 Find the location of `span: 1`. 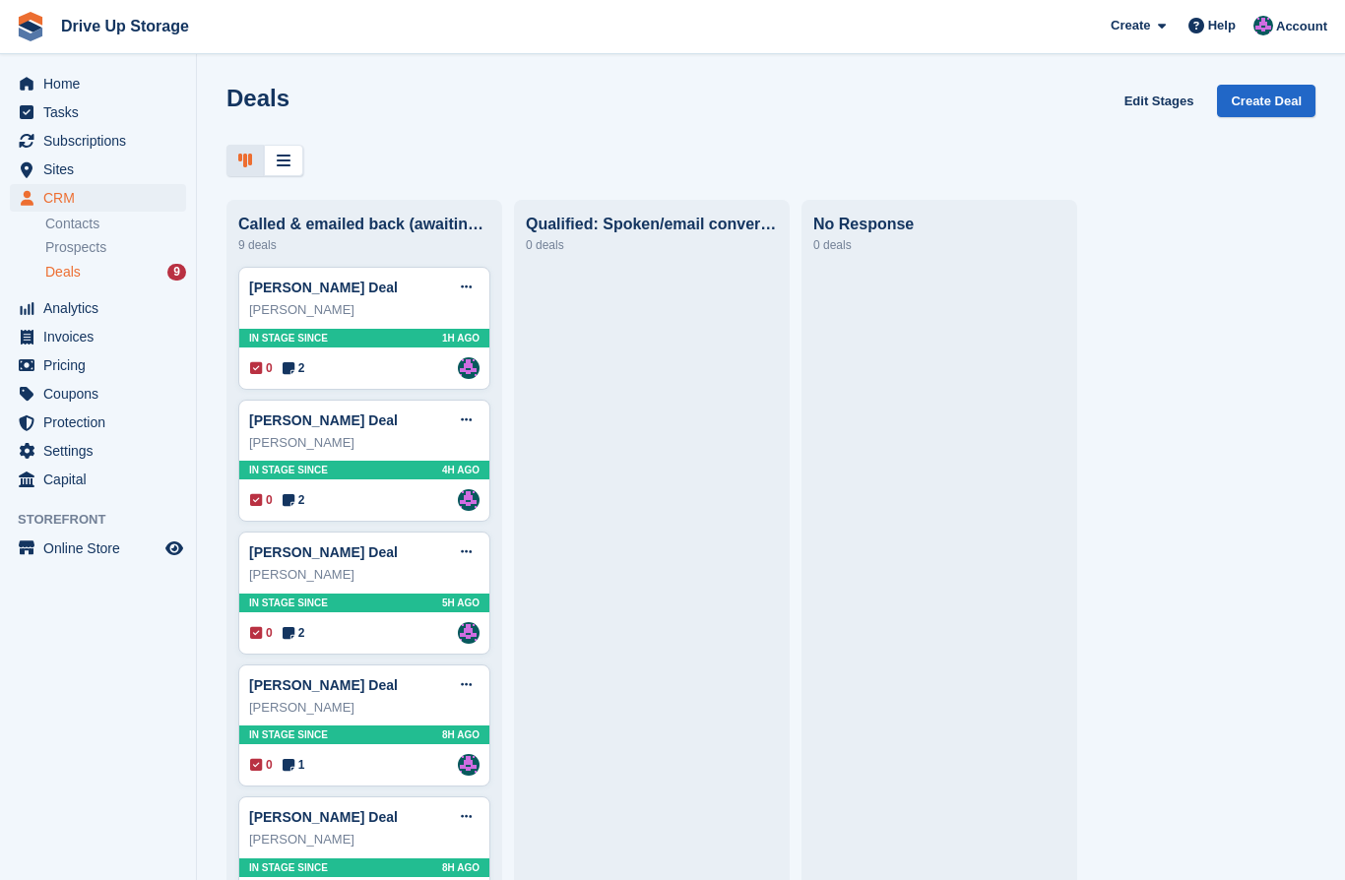

span: 1 is located at coordinates (293, 765).